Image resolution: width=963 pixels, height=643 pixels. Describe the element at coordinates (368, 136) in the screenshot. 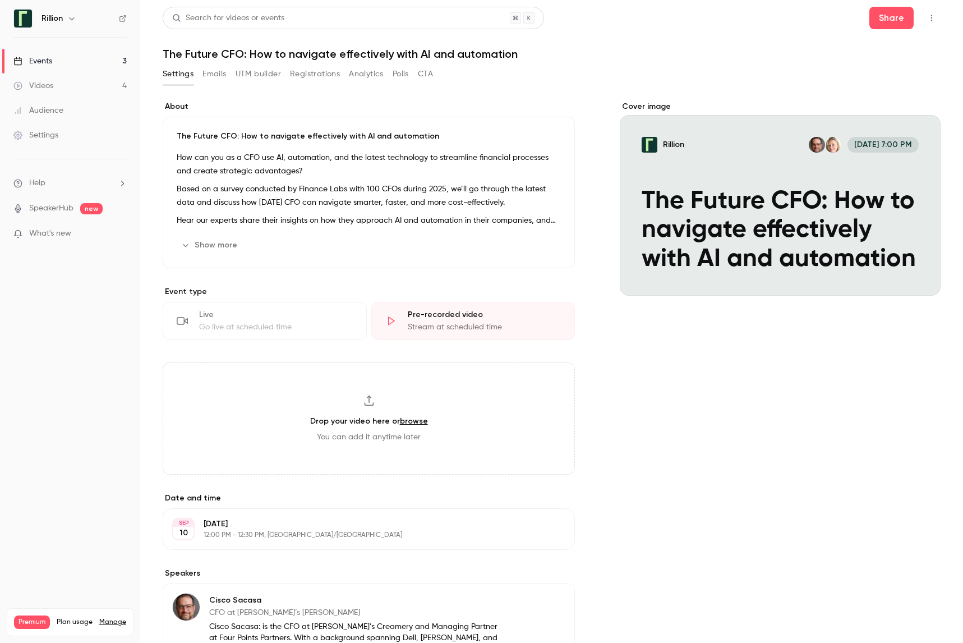

I see `p: The Future CFO: How to navigate effectively with AI and automation` at that location.